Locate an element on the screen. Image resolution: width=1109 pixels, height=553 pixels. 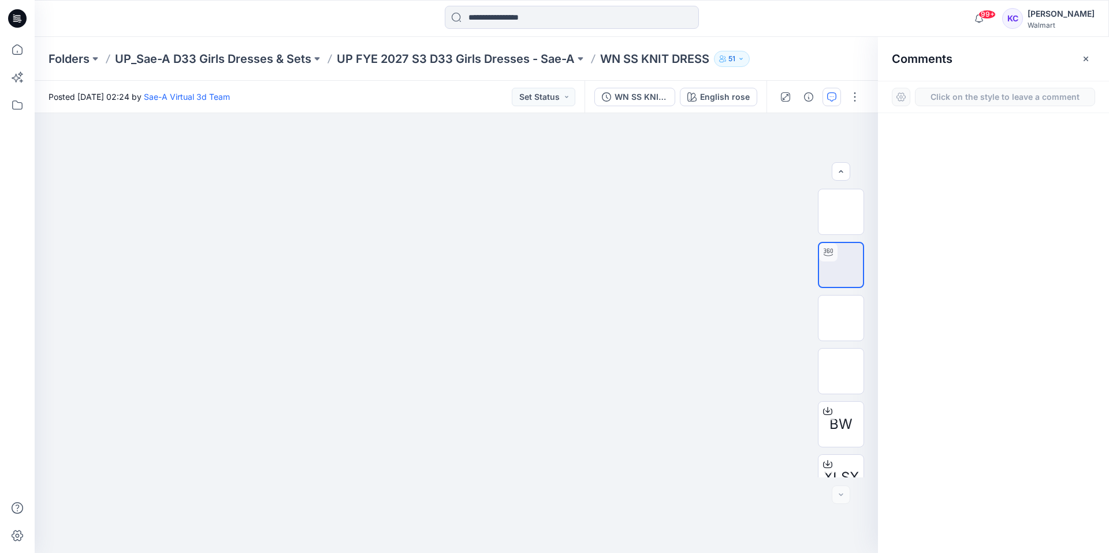
button: 51 is located at coordinates (732, 59).